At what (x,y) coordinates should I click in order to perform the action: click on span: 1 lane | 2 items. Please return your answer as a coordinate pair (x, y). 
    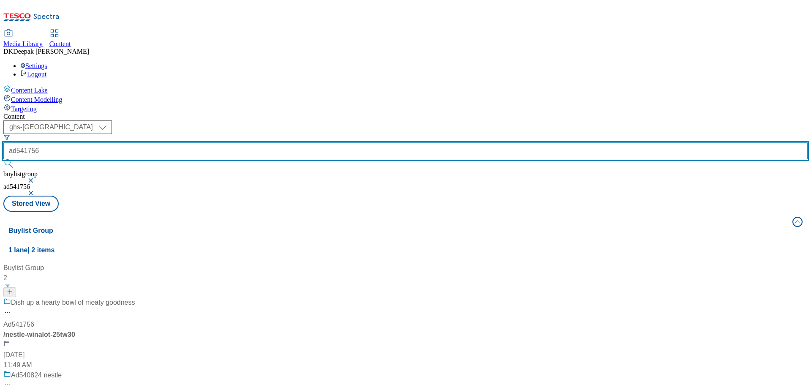
    Looking at the image, I should click on (31, 250).